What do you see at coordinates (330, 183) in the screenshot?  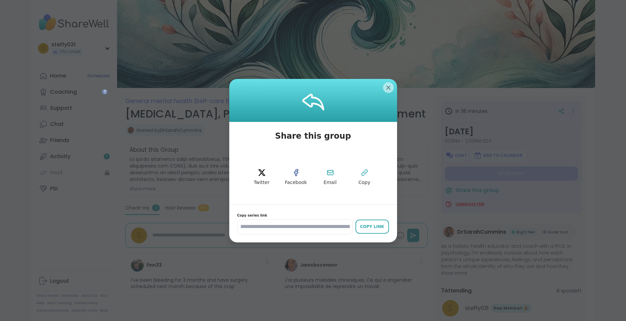 I see `span: Email` at bounding box center [330, 183].